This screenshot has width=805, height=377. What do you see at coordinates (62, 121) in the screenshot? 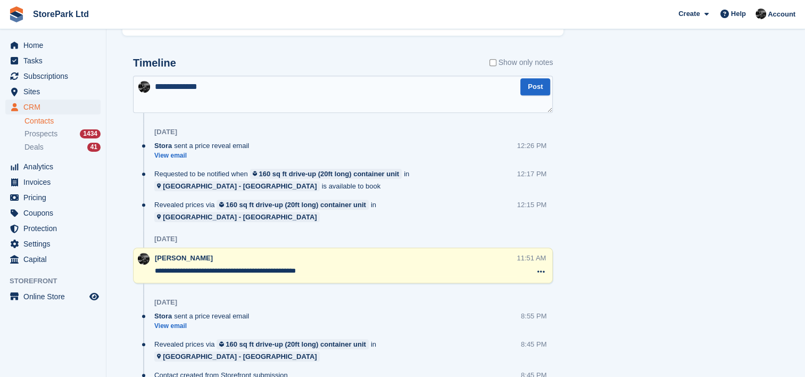
I see `a: Contacts` at bounding box center [62, 121].